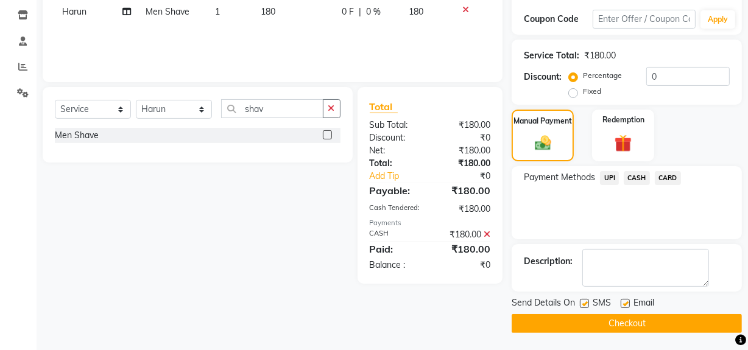 This screenshot has height=350, width=748. What do you see at coordinates (401, 176) in the screenshot?
I see `a: Add Tip` at bounding box center [401, 176].